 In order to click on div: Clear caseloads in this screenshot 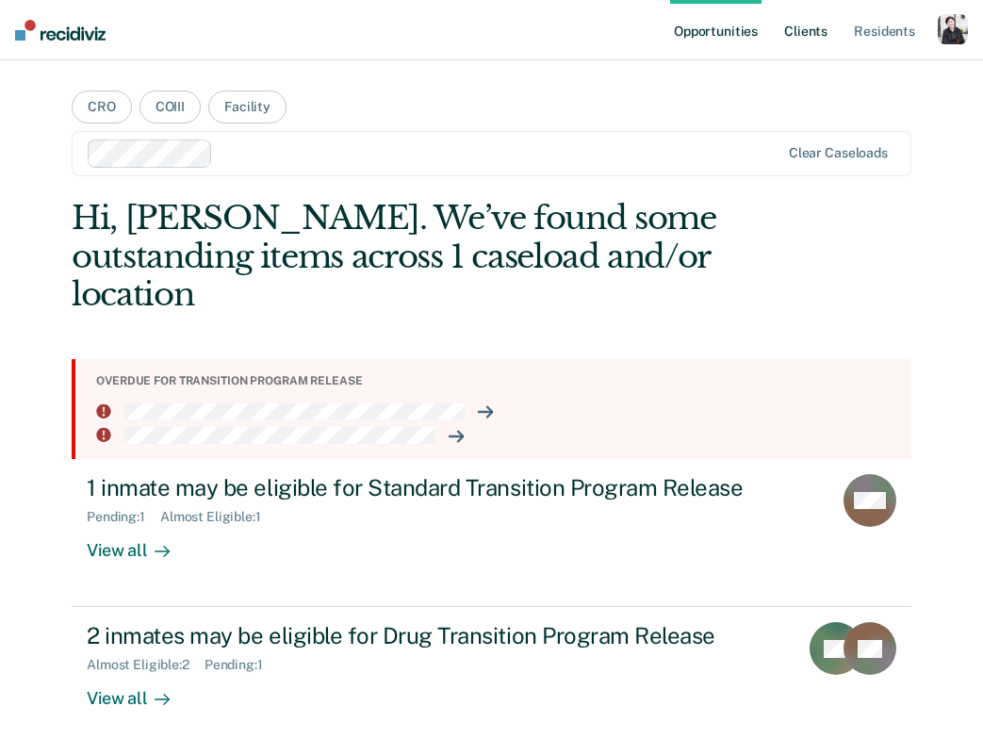, I will do `click(837, 153)`.